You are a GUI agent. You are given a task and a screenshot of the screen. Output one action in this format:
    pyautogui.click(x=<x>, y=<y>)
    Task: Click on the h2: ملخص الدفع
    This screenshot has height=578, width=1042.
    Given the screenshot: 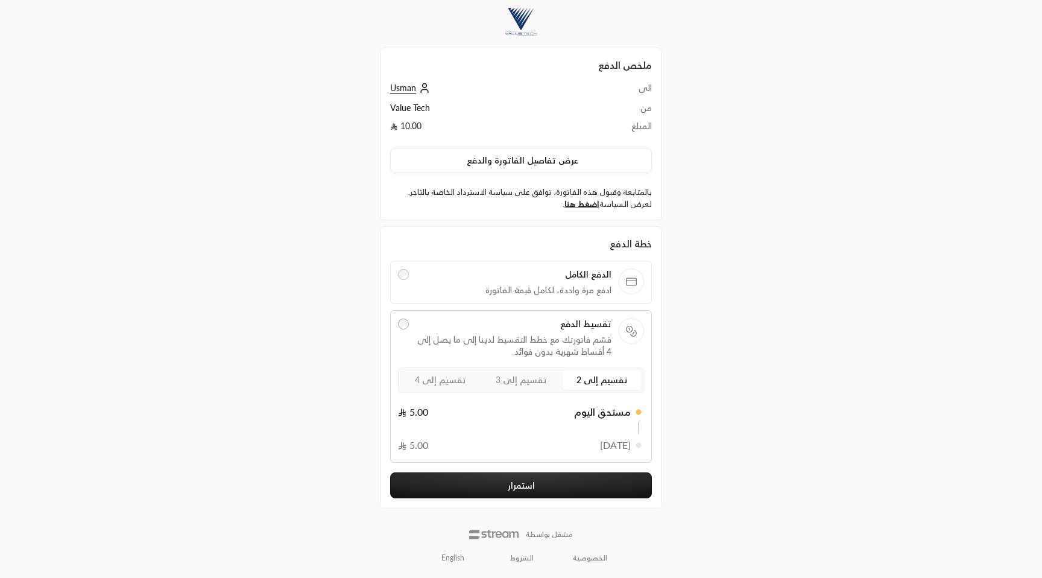 What is the action you would take?
    pyautogui.click(x=521, y=65)
    